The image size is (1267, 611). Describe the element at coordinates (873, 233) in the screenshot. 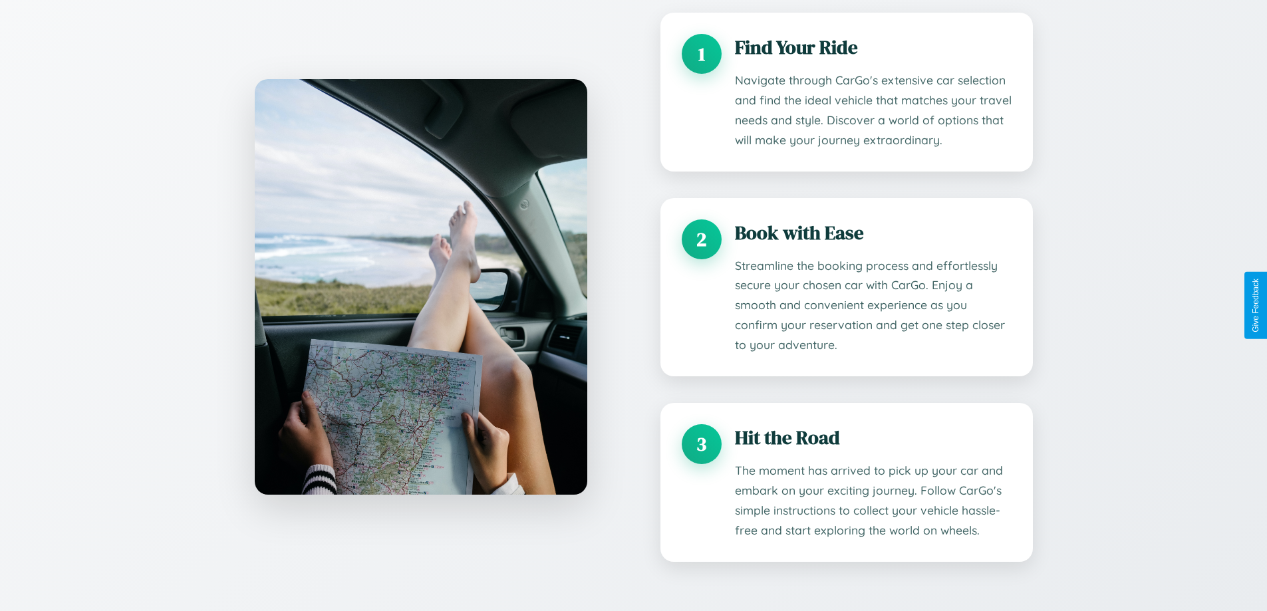

I see `h3: Book with Ease` at that location.